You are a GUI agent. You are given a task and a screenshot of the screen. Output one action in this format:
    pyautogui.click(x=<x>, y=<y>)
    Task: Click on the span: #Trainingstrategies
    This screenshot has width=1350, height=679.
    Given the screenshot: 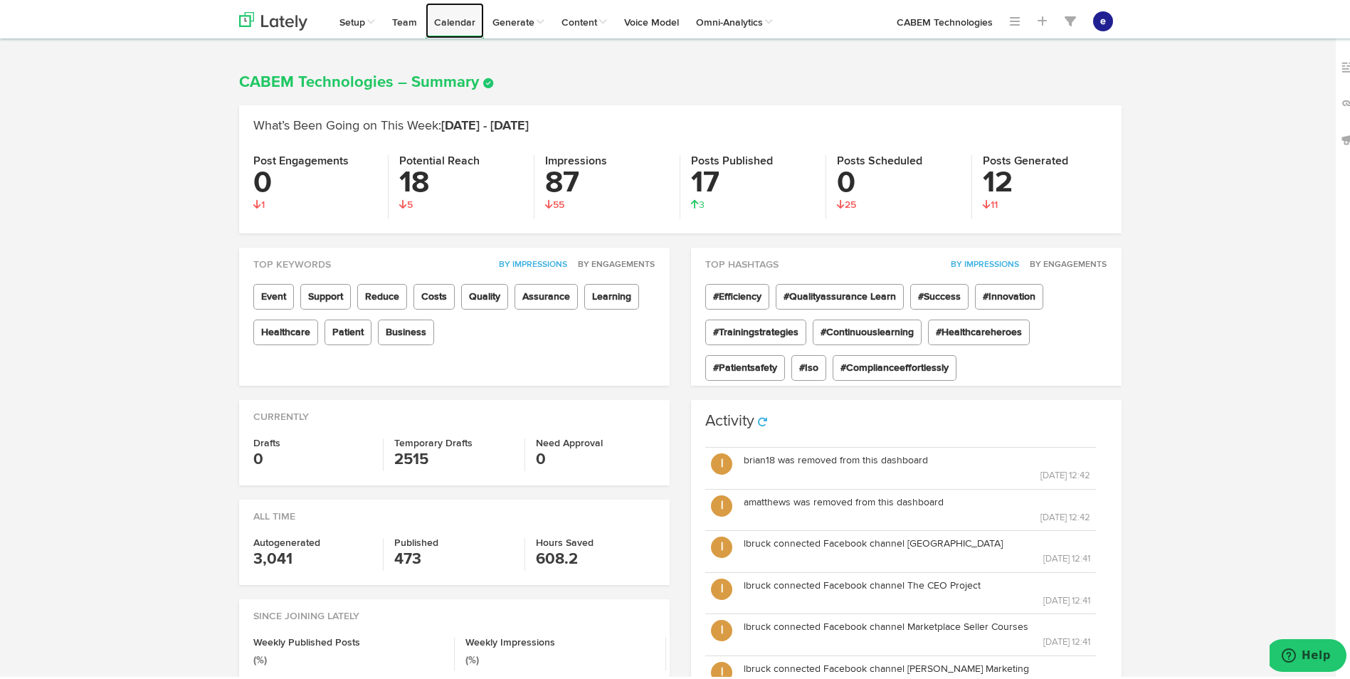 What is the action you would take?
    pyautogui.click(x=756, y=330)
    